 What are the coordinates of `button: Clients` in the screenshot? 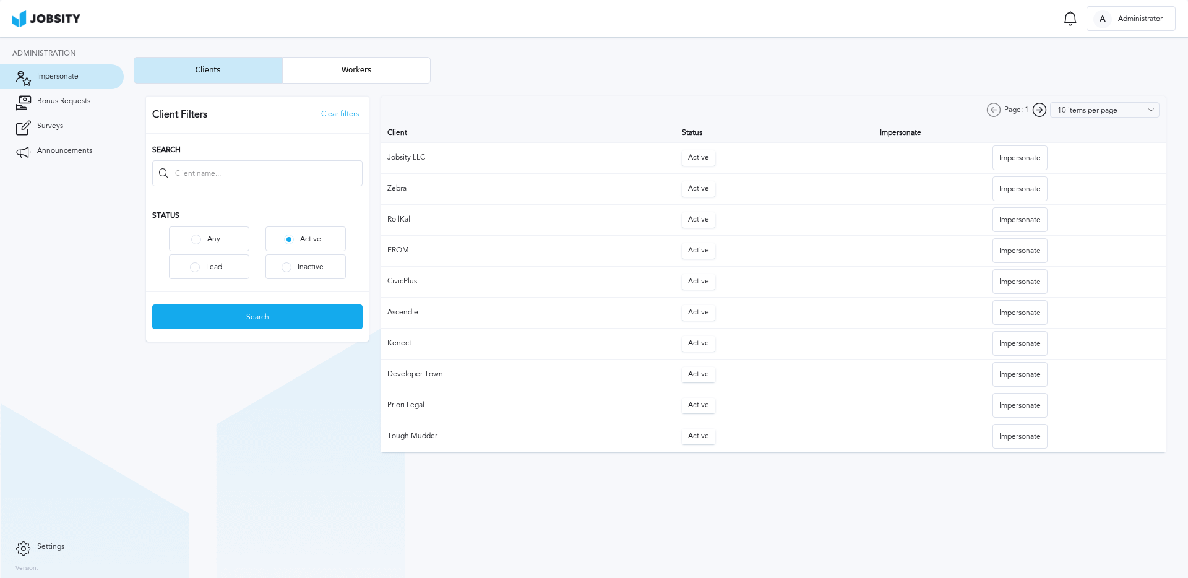 It's located at (208, 70).